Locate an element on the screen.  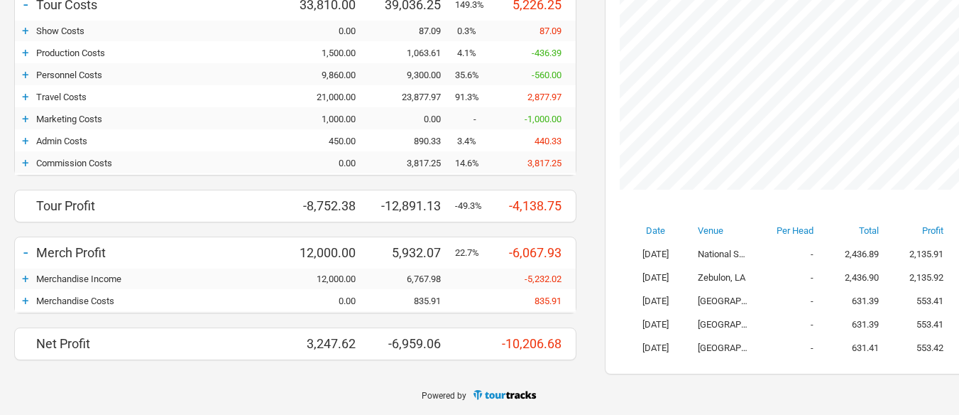
span: 440.33 is located at coordinates (548, 141).